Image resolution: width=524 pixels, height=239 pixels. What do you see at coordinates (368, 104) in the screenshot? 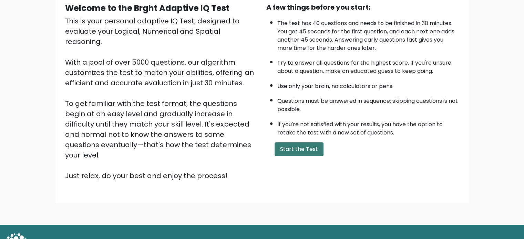
I see `li: Questions must be answered in sequence; skipping questions is not possible.` at bounding box center [368, 104].